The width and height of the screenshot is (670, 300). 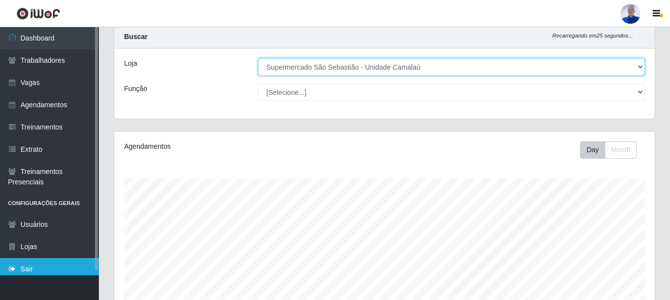 I want to click on i: Recarregando em 25 segundos..., so click(x=592, y=36).